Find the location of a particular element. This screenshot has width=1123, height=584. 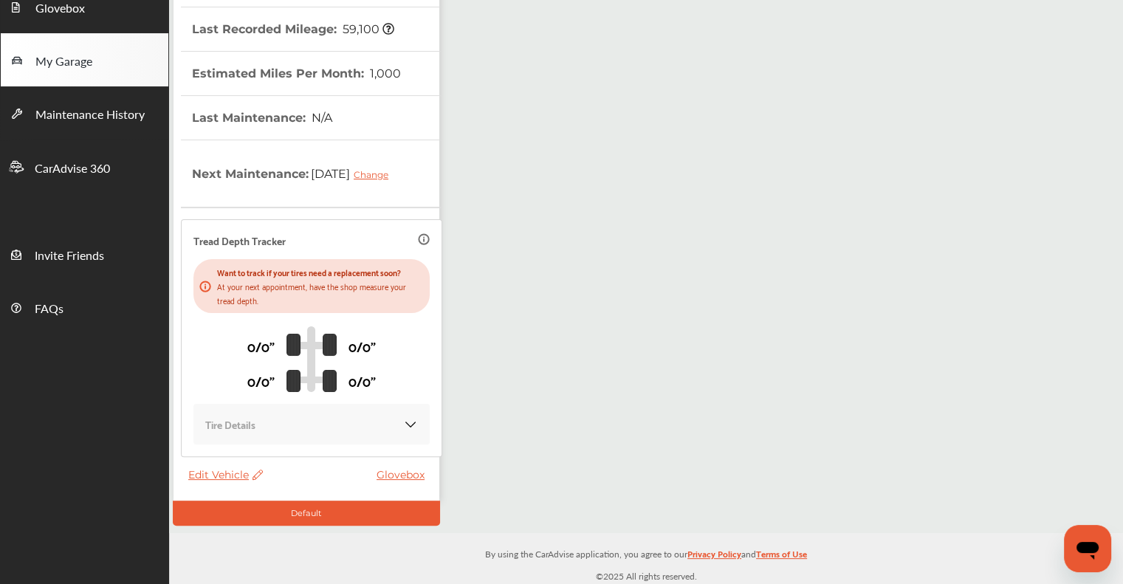

p: Tire Details is located at coordinates (230, 424).